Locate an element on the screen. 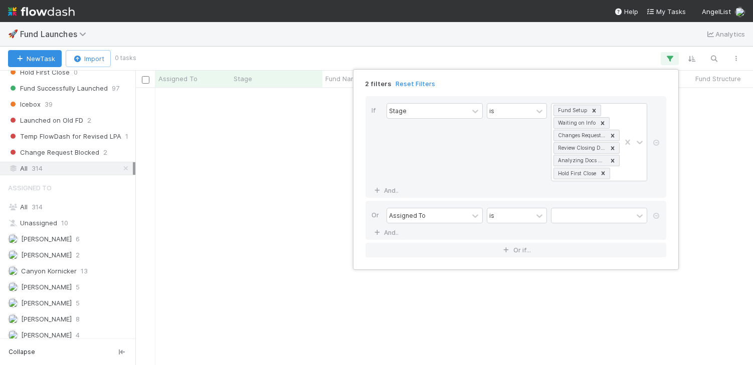 The image size is (753, 365). a: Reset Filters is located at coordinates (415, 84).